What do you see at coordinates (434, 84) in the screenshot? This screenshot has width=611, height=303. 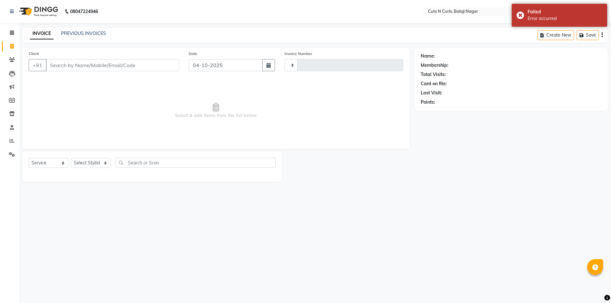 I see `div: Card on file:` at bounding box center [434, 84].